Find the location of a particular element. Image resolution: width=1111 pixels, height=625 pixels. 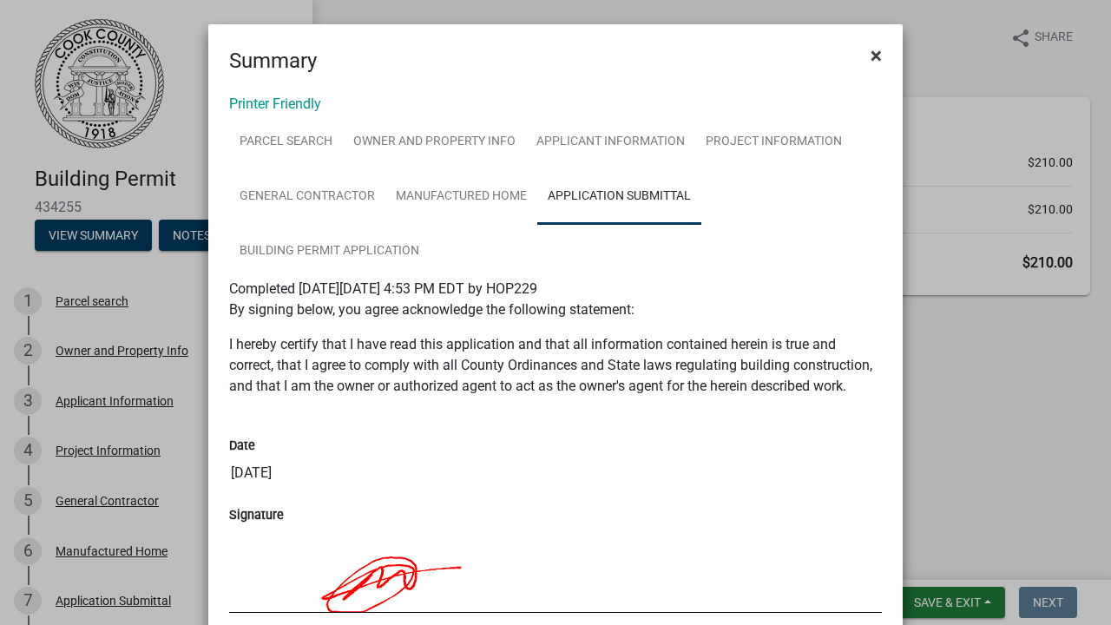

a: Applicant Information is located at coordinates (610, 142).